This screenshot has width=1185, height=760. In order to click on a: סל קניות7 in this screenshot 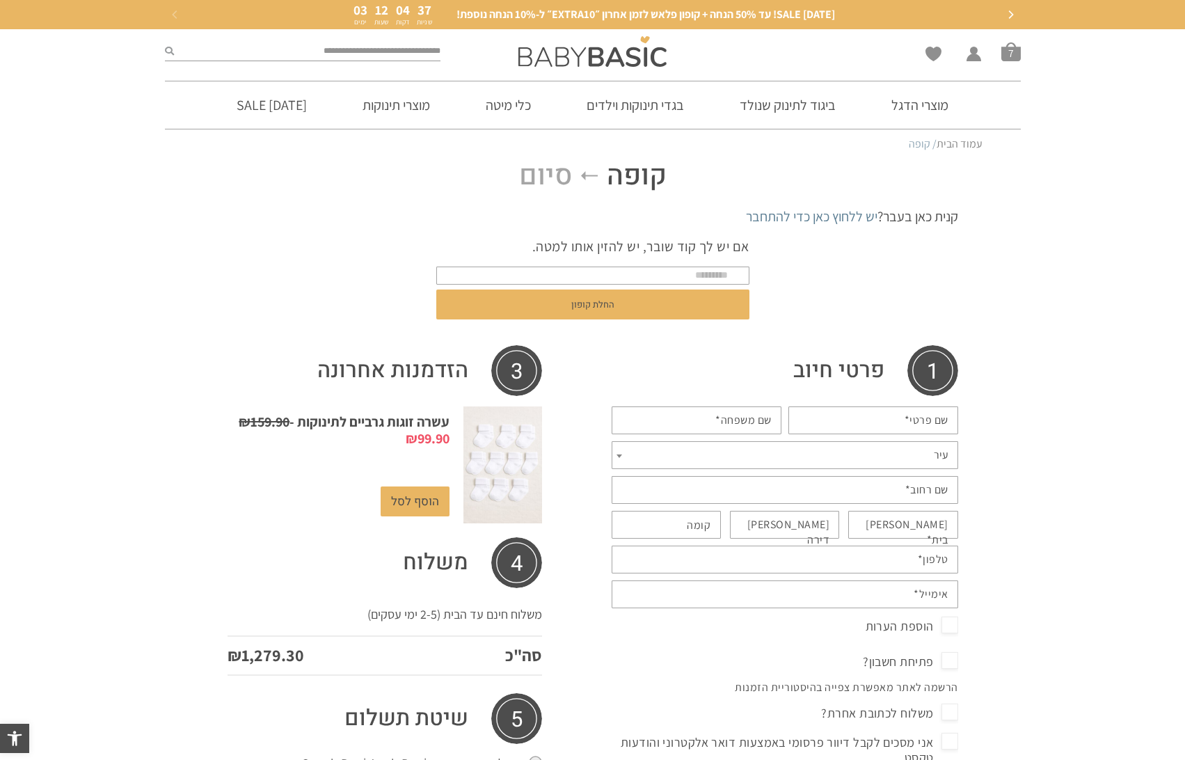, I will do `click(1011, 51)`.